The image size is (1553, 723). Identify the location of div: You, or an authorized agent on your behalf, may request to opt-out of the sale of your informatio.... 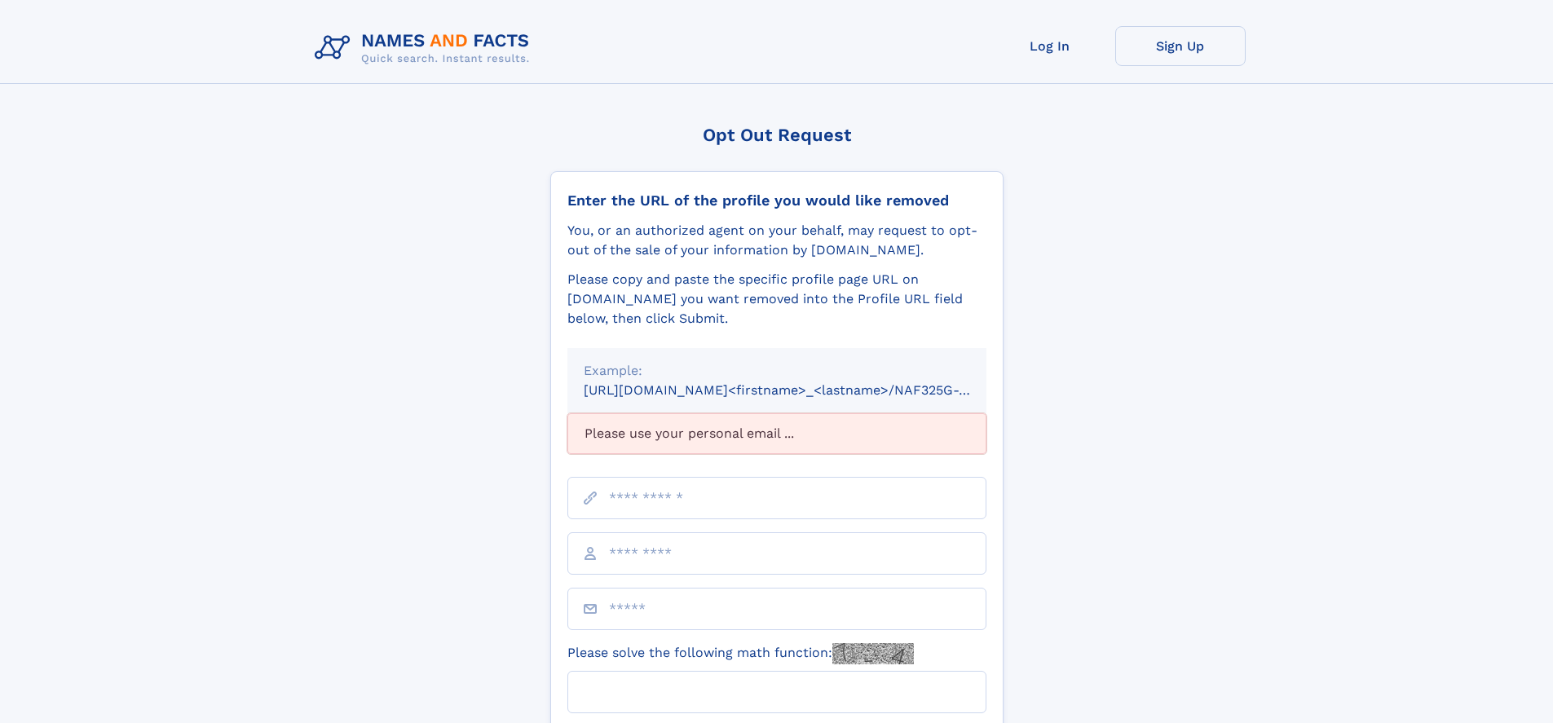
(777, 240).